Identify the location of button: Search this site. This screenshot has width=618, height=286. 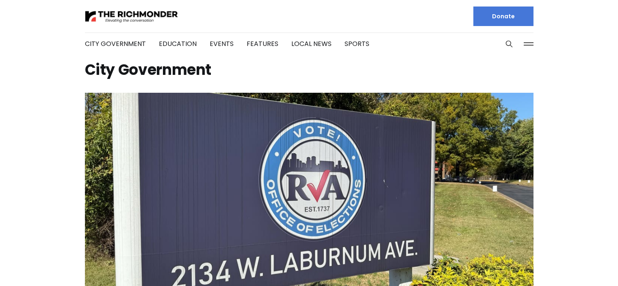
(509, 44).